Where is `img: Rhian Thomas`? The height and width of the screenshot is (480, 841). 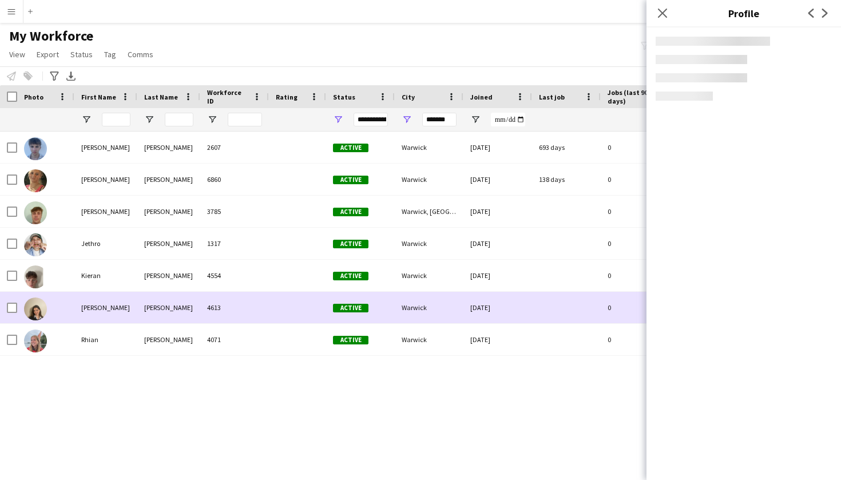 img: Rhian Thomas is located at coordinates (35, 341).